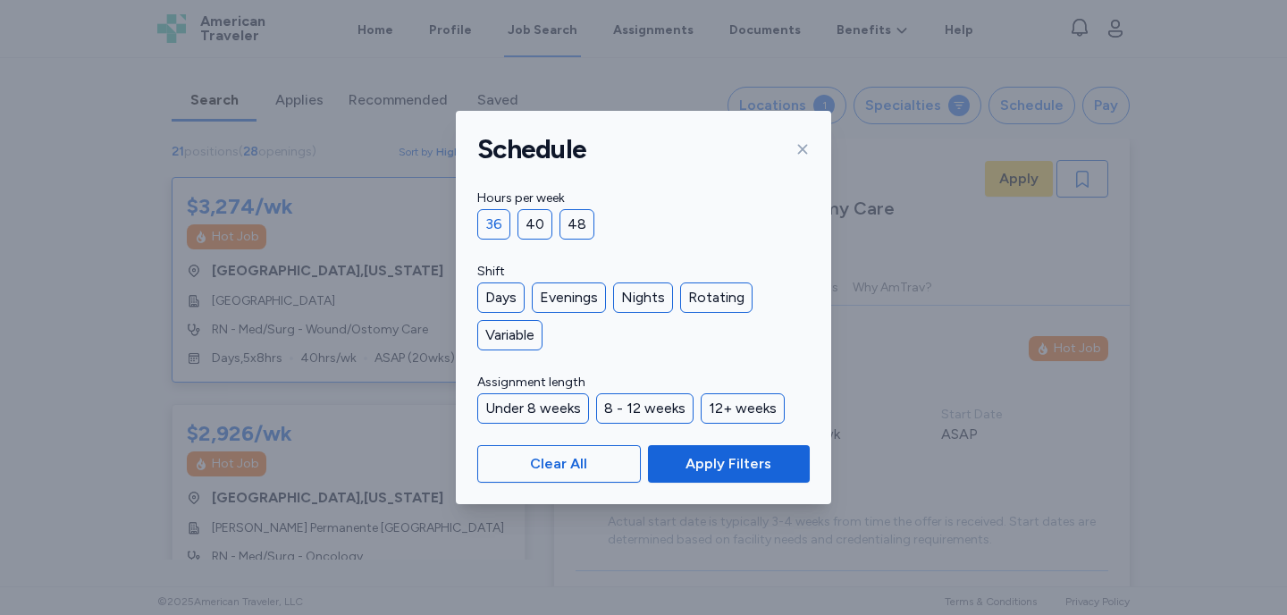  What do you see at coordinates (643, 298) in the screenshot?
I see `div: Nights` at bounding box center [643, 298].